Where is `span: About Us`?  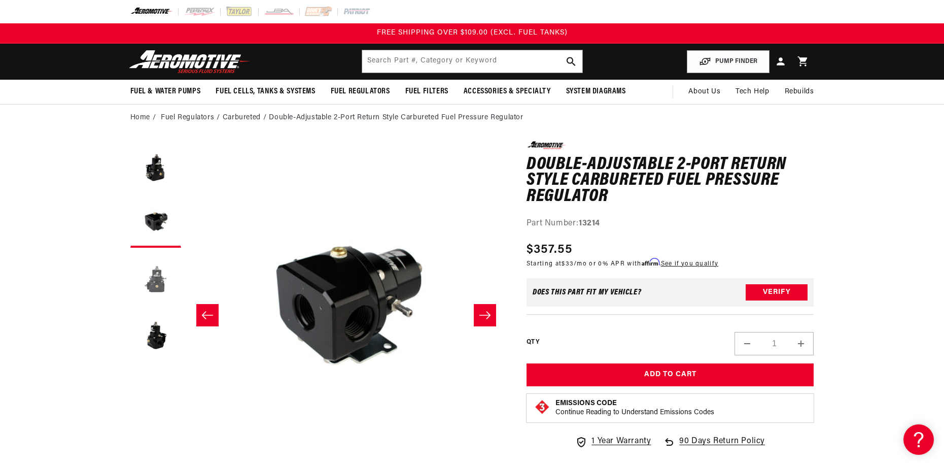
span: About Us is located at coordinates (704, 91).